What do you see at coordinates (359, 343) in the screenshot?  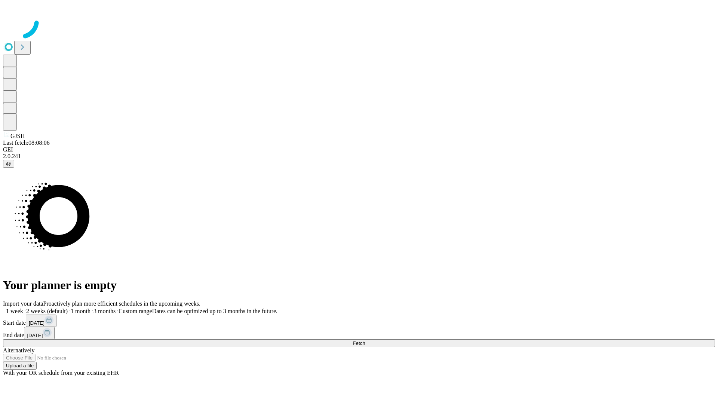 I see `button: Fetch` at bounding box center [359, 343].